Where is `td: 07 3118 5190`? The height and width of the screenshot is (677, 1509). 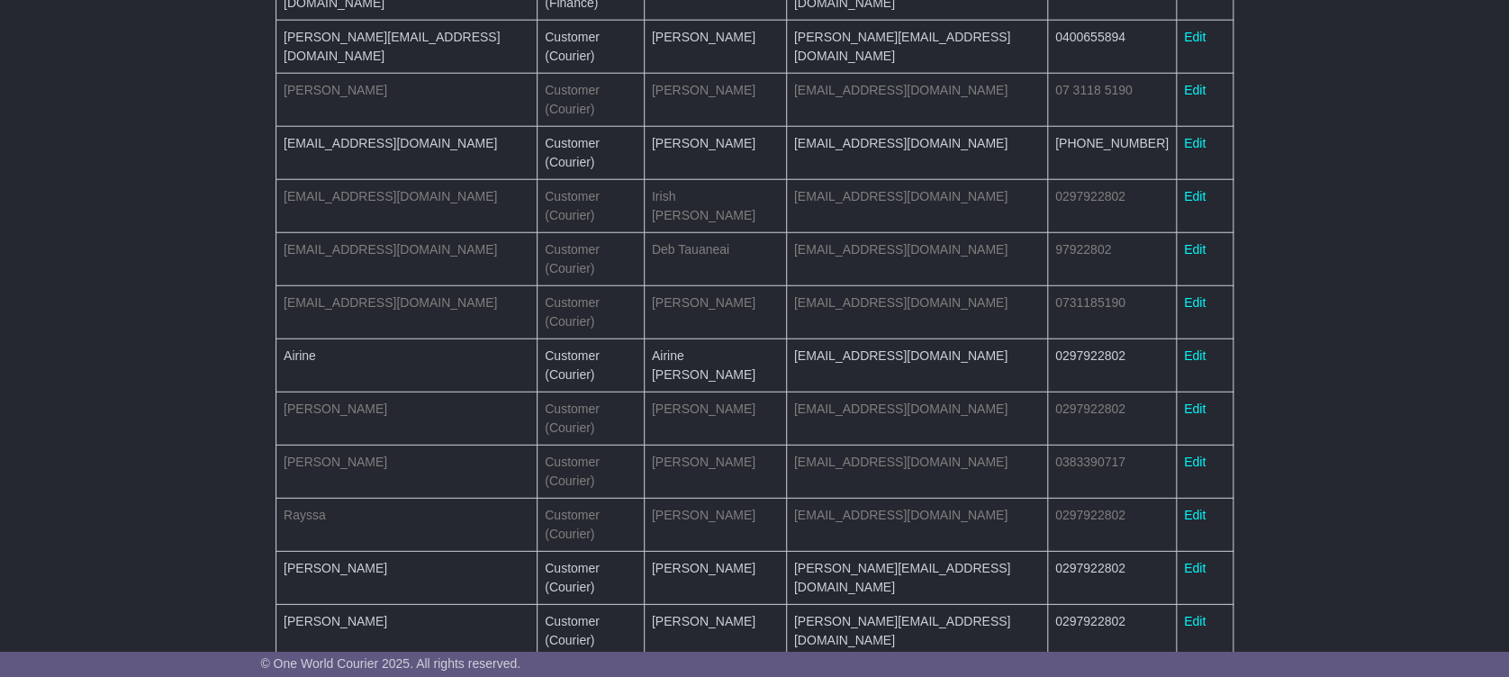 td: 07 3118 5190 is located at coordinates (1111, 99).